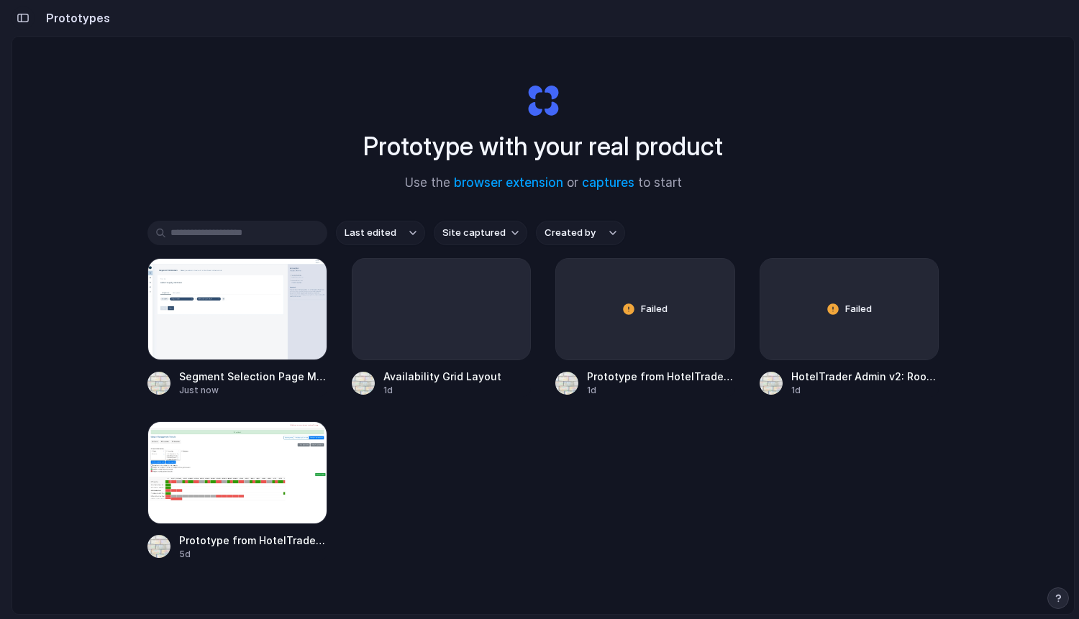 Image resolution: width=1079 pixels, height=619 pixels. I want to click on div: Just now, so click(253, 391).